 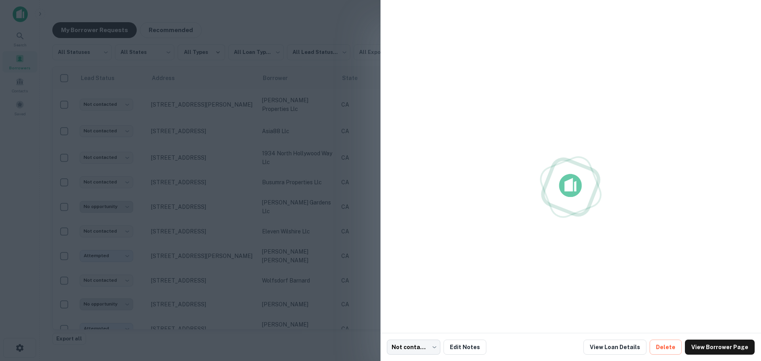 I want to click on button: Edit Notes, so click(x=465, y=347).